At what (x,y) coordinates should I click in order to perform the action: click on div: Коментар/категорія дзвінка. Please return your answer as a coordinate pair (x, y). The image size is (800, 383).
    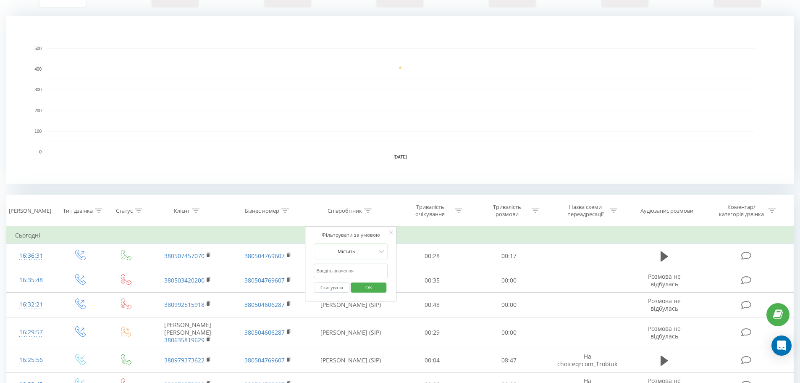
    Looking at the image, I should click on (742, 211).